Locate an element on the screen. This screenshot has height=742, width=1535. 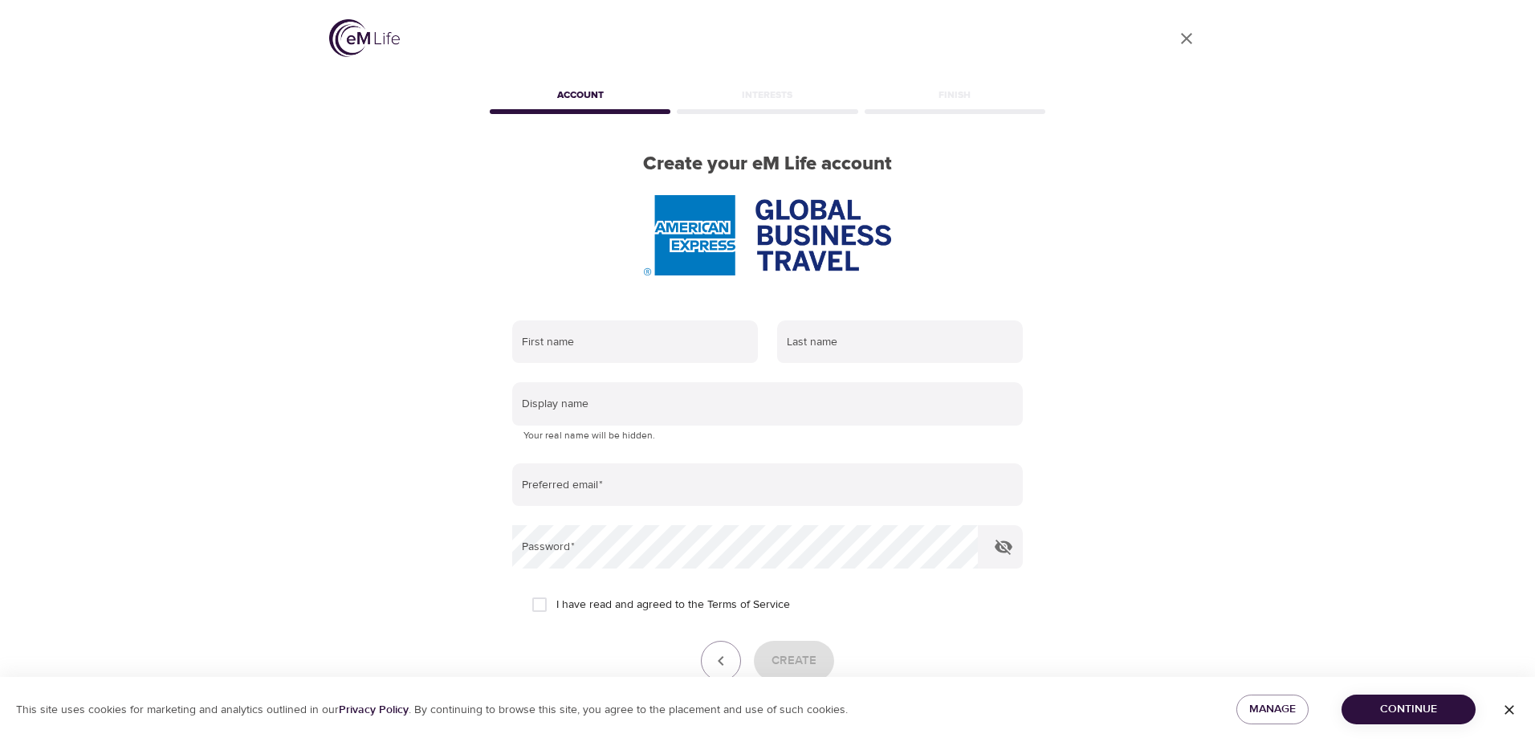
b: Privacy Policy is located at coordinates (373, 710).